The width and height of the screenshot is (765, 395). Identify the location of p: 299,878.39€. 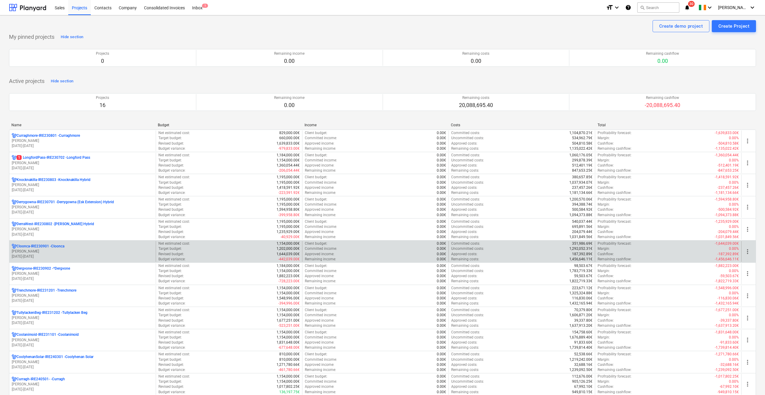
(583, 160).